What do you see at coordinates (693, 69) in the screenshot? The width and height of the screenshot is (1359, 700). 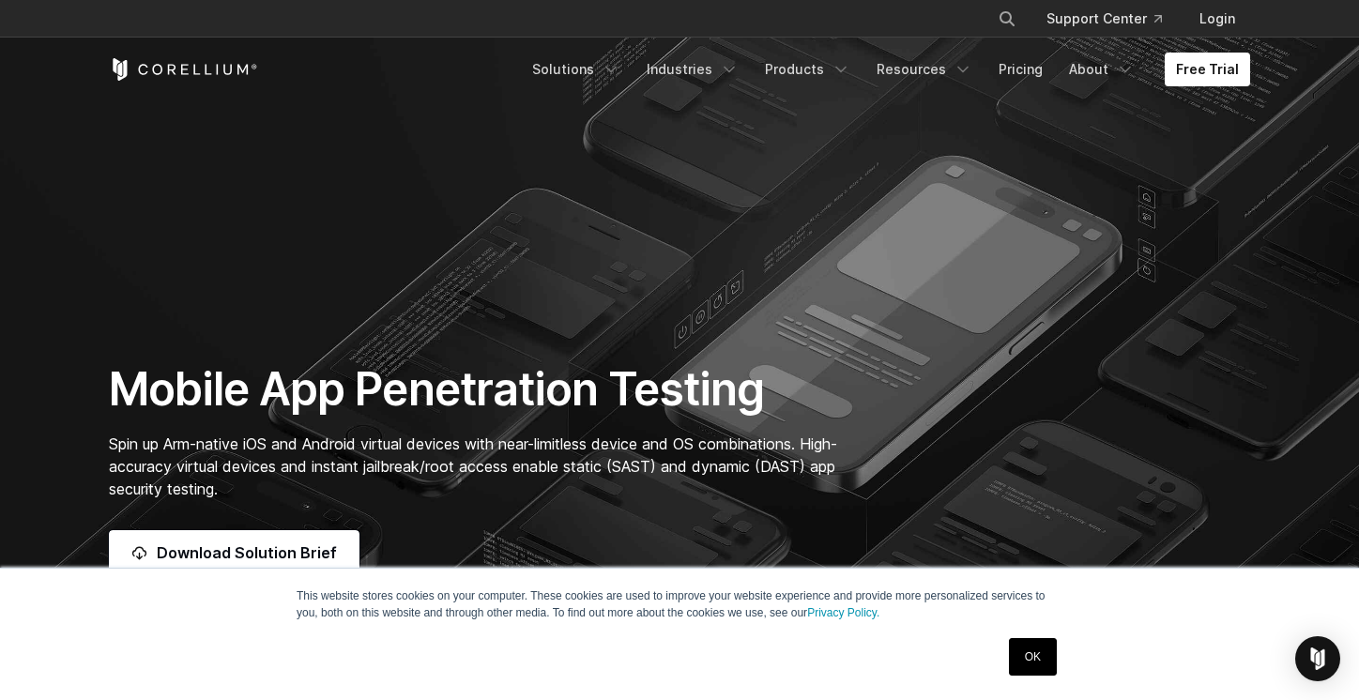 I see `a: Industries` at bounding box center [693, 69].